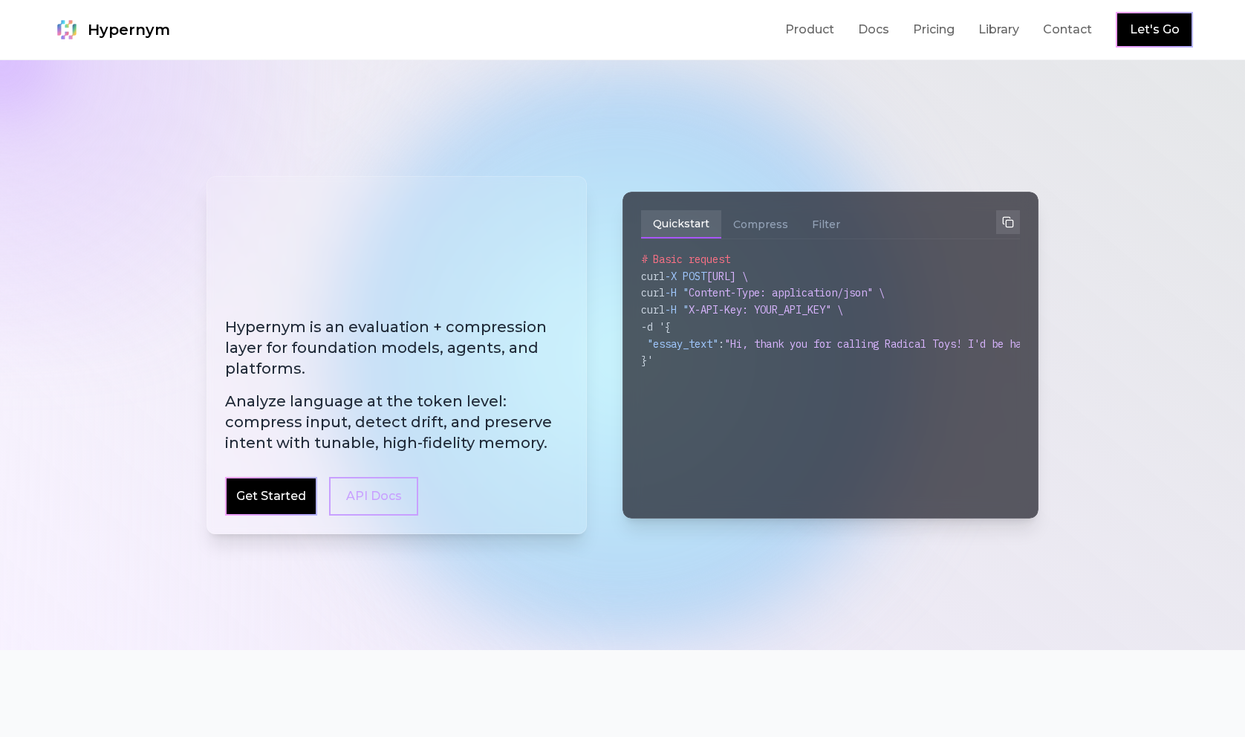  Describe the element at coordinates (67, 30) in the screenshot. I see `img: Hypernym Logo` at that location.